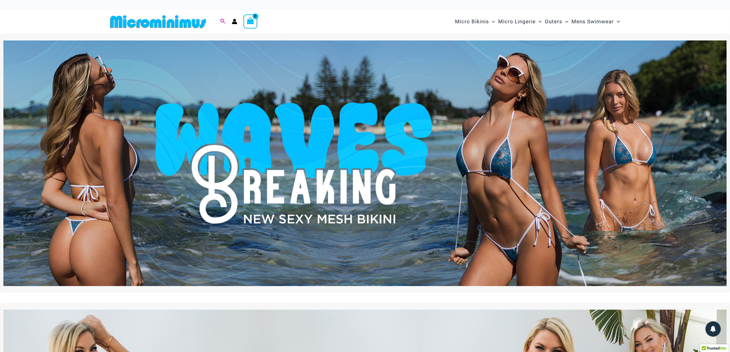 This screenshot has height=352, width=730. What do you see at coordinates (517, 21) in the screenshot?
I see `span: Micro Lingerie` at bounding box center [517, 21].